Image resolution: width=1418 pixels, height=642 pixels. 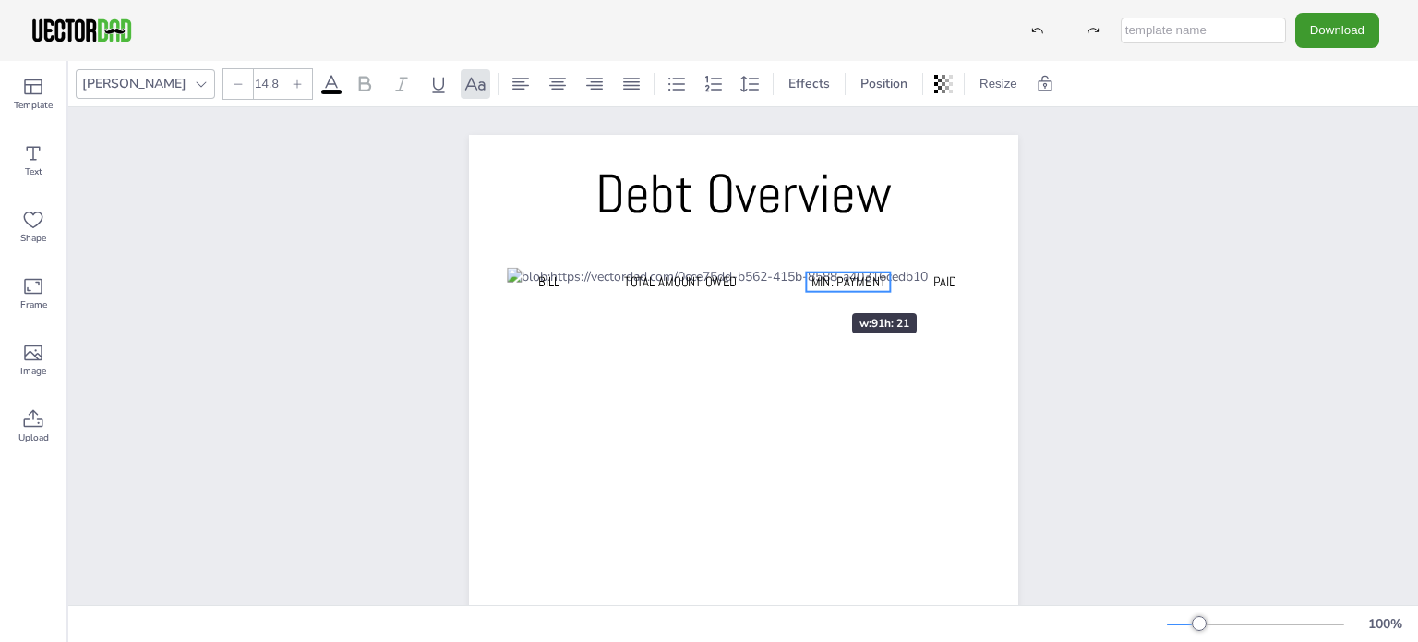 I want to click on div: 100 %, so click(x=1385, y=623).